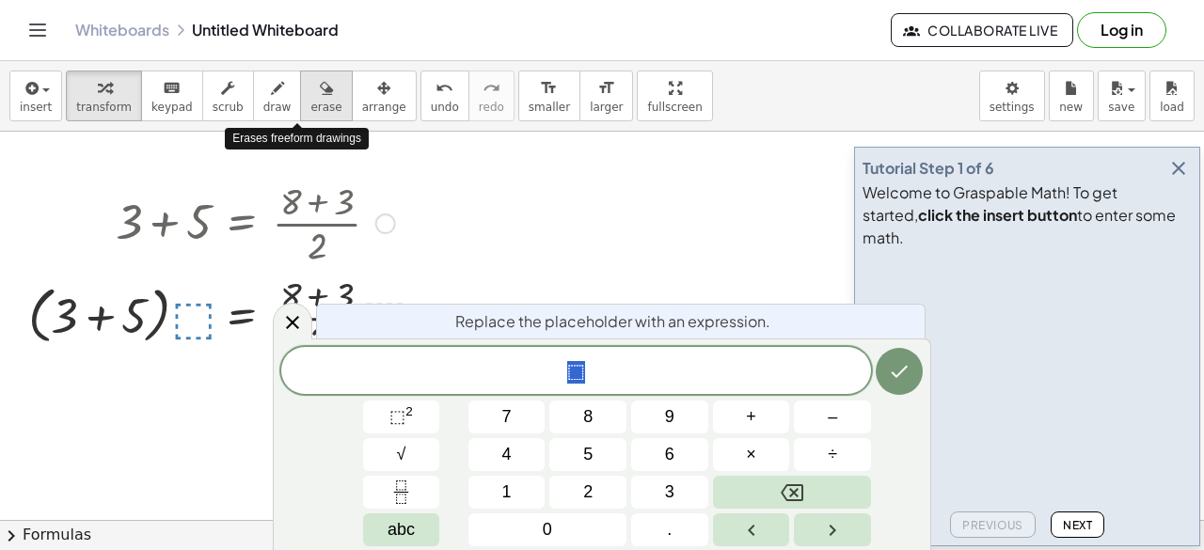 The height and width of the screenshot is (550, 1204). Describe the element at coordinates (1121, 107) in the screenshot. I see `span: save` at that location.